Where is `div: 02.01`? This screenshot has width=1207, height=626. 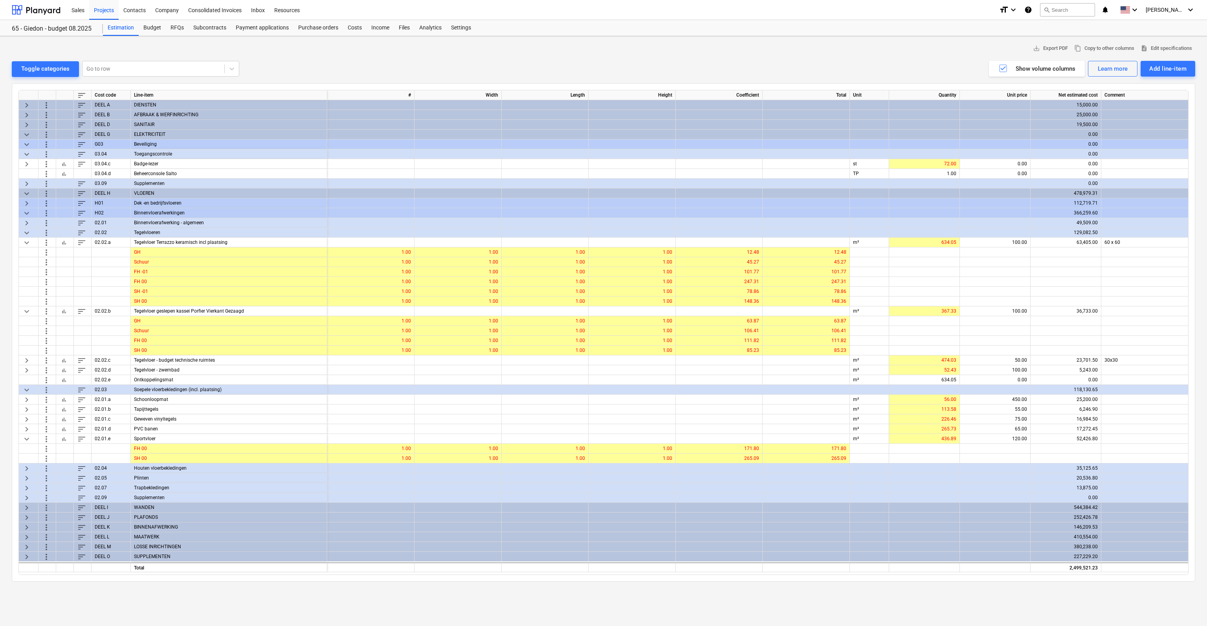 div: 02.01 is located at coordinates (111, 223).